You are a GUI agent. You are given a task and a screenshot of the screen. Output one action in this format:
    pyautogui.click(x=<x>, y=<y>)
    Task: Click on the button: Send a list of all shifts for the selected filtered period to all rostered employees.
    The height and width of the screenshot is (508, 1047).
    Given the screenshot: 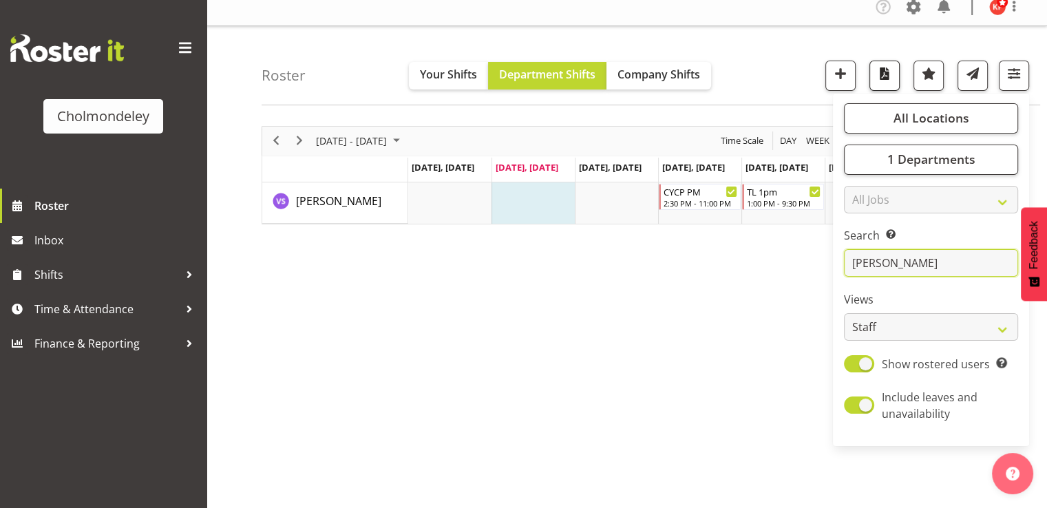 What is the action you would take?
    pyautogui.click(x=972, y=76)
    